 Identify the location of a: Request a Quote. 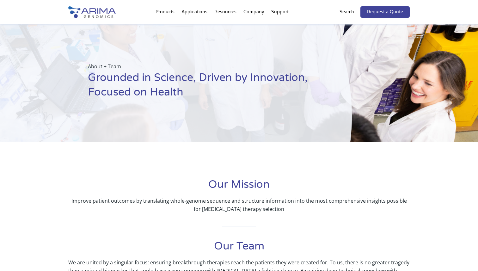
(385, 12).